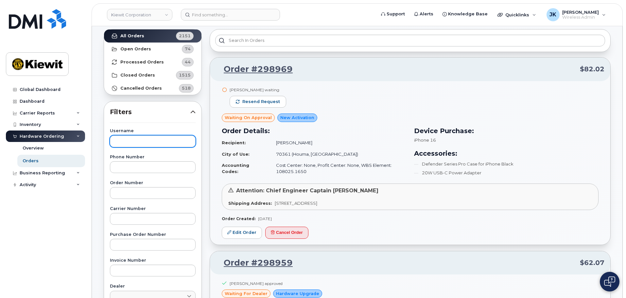 The image size is (626, 298). What do you see at coordinates (396, 14) in the screenshot?
I see `span: Support` at bounding box center [396, 14].